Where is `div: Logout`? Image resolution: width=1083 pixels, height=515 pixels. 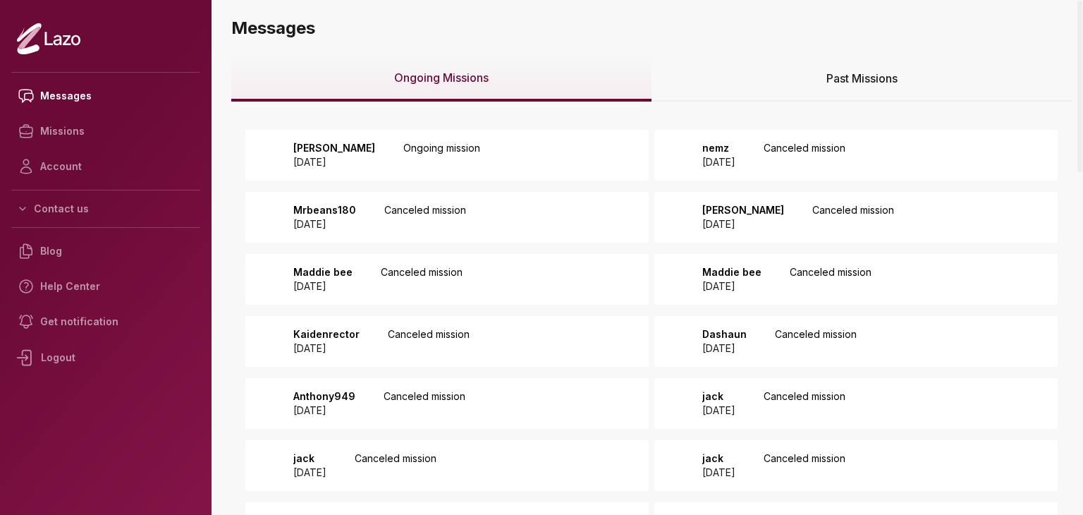
div: Logout is located at coordinates (106, 357).